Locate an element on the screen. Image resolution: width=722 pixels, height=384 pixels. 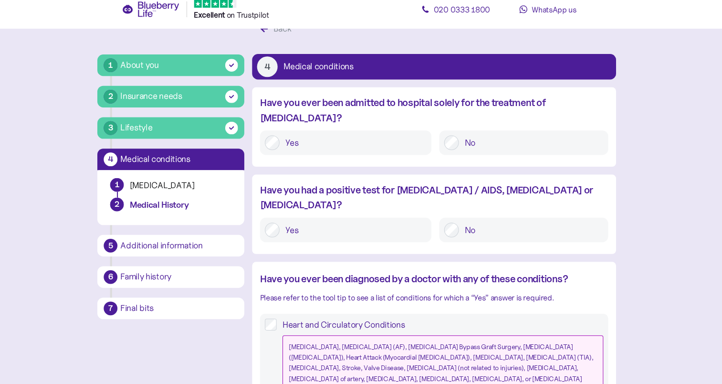
div: 5 is located at coordinates (121, 249).